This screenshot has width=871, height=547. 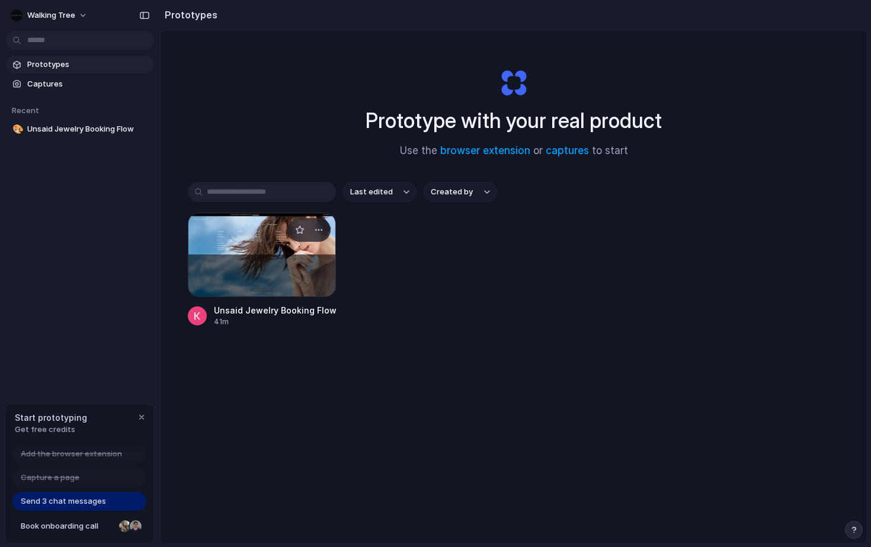 I want to click on div: Christian Iacullo, so click(x=136, y=526).